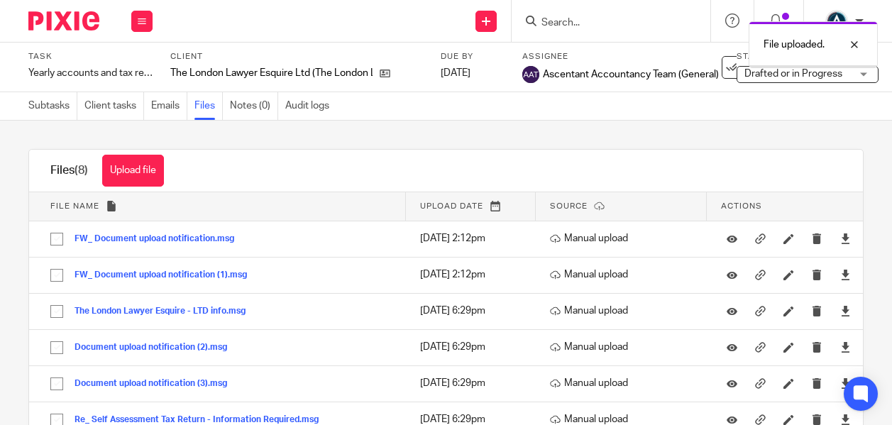 The height and width of the screenshot is (425, 892). I want to click on a: Files, so click(209, 106).